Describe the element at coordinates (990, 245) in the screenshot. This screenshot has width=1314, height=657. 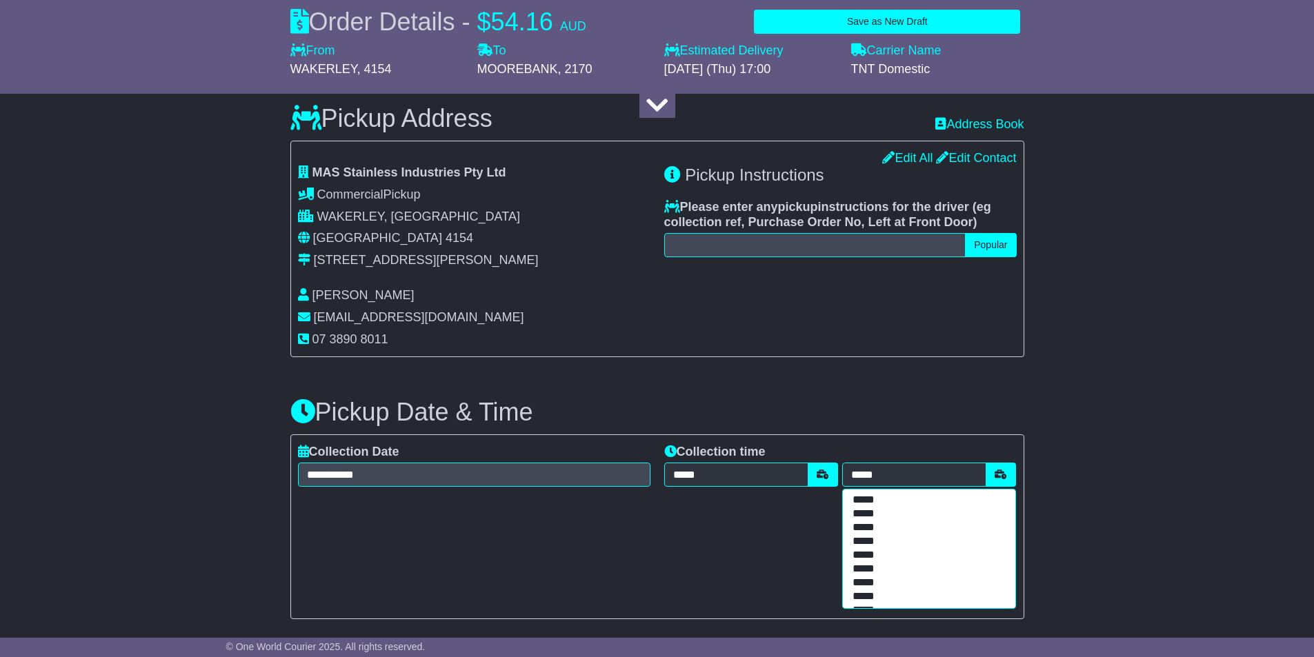
I see `button: Popular` at that location.